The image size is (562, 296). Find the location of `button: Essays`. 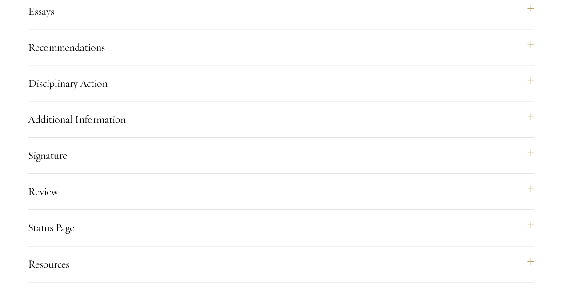

button: Essays is located at coordinates (281, 11).